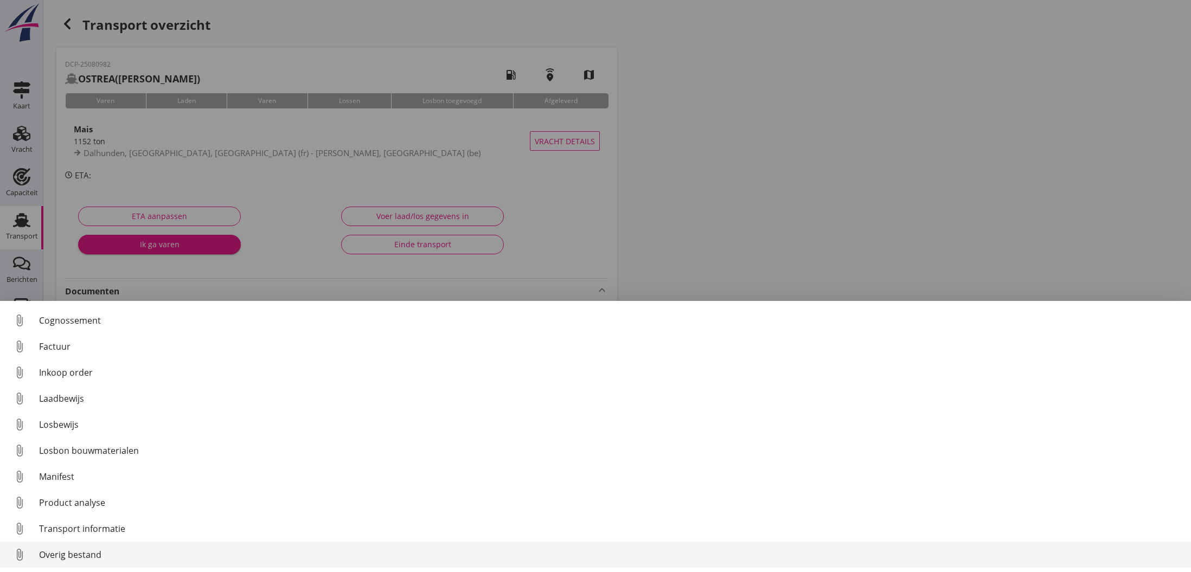  Describe the element at coordinates (610, 372) in the screenshot. I see `div: Inkoop order` at that location.